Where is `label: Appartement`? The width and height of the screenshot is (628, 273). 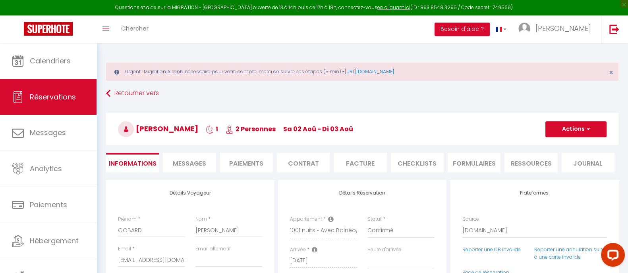 label: Appartement is located at coordinates (306, 219).